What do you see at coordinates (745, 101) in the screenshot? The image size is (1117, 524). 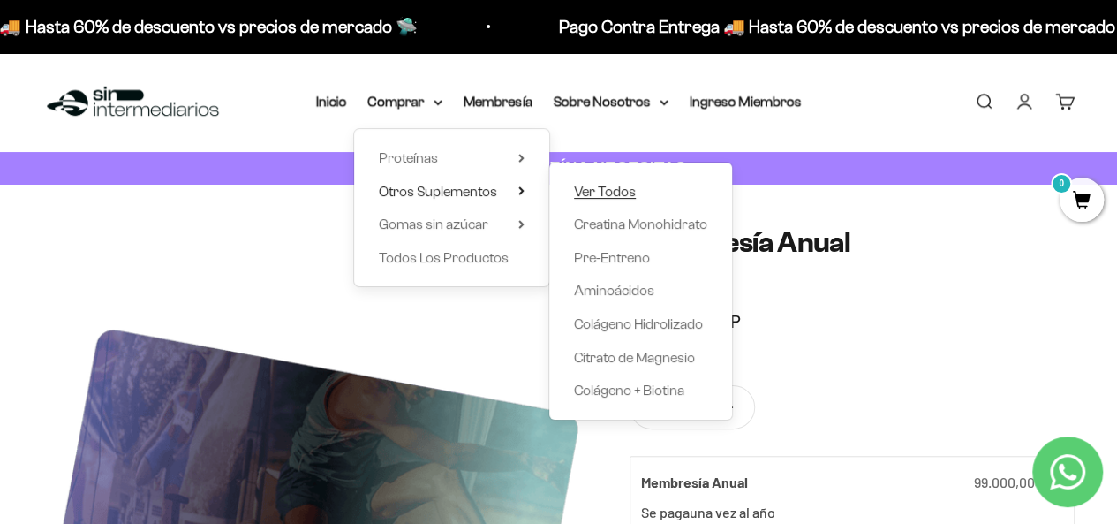 I see `a: Ingreso Miembros` at bounding box center [745, 101].